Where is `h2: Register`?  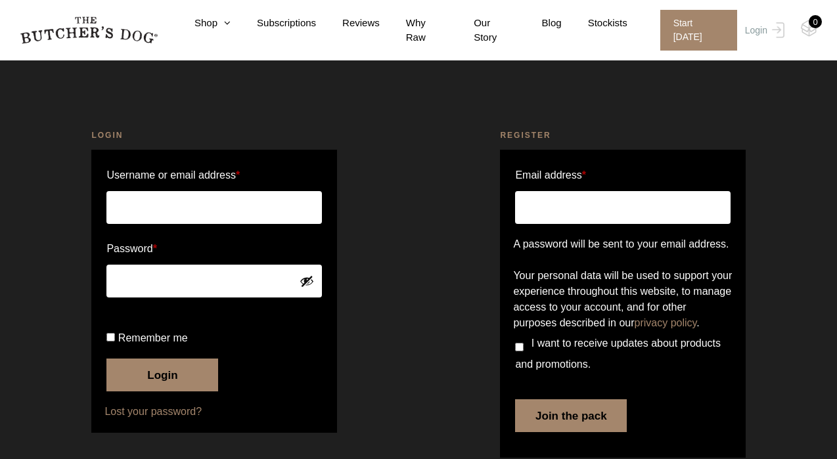
h2: Register is located at coordinates (622, 135).